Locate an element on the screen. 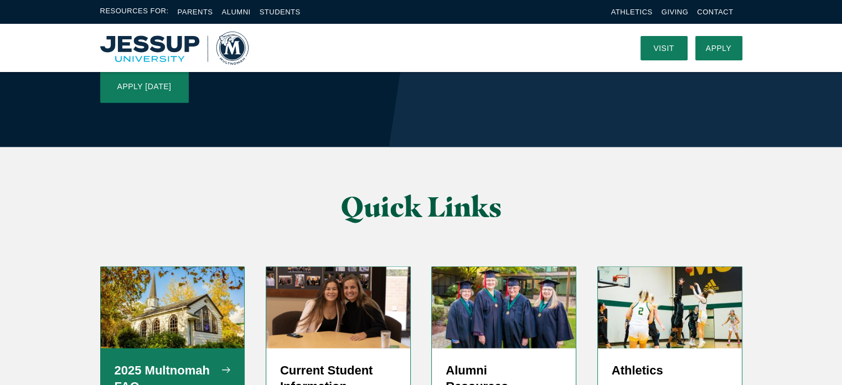 The height and width of the screenshot is (385, 842). img: Prayer Chapel in Fall is located at coordinates (173, 307).